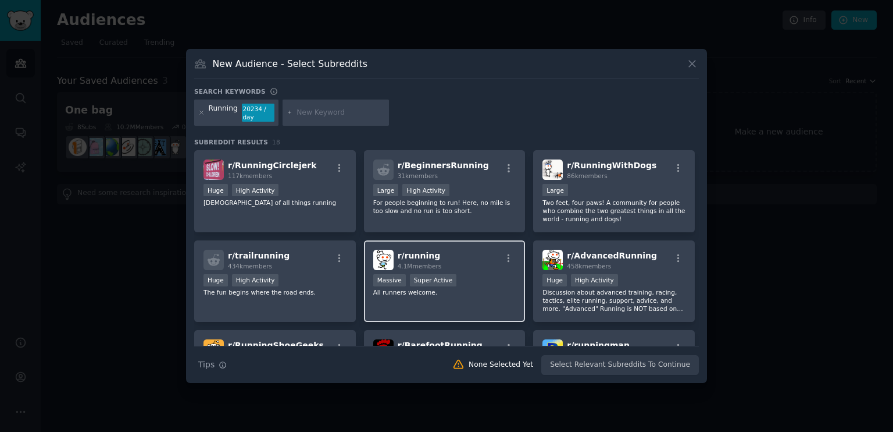 The image size is (893, 432). Describe the element at coordinates (223, 113) in the screenshot. I see `div: Running` at that location.